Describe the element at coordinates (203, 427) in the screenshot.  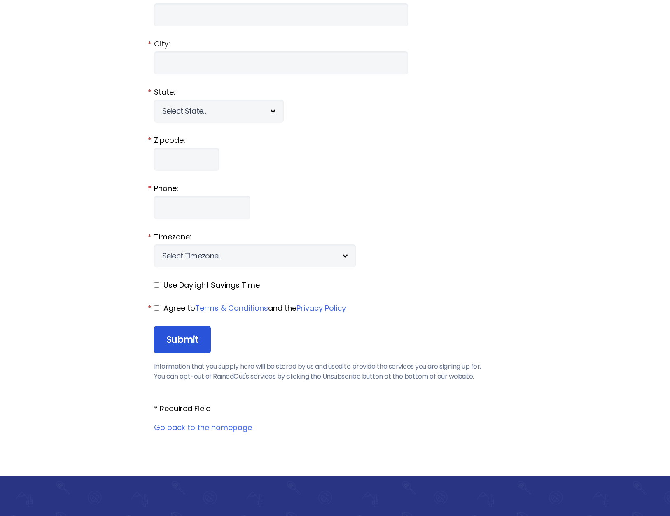
I see `a: Go back to the homepage` at that location.